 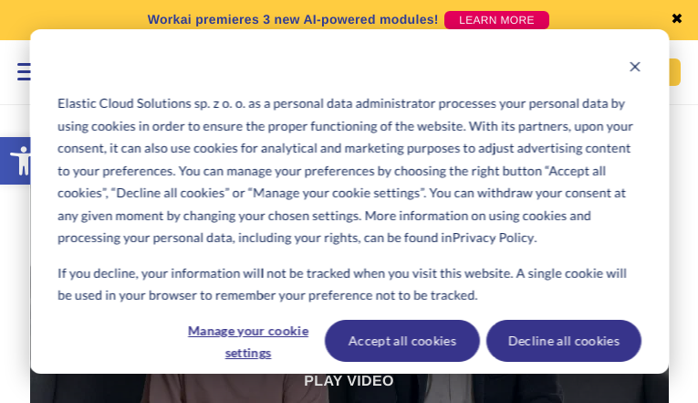 I want to click on button: Decline all cookies, so click(x=563, y=340).